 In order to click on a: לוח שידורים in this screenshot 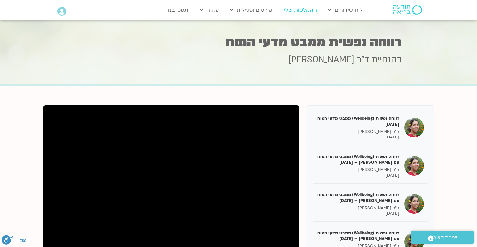, I will do `click(346, 10)`.